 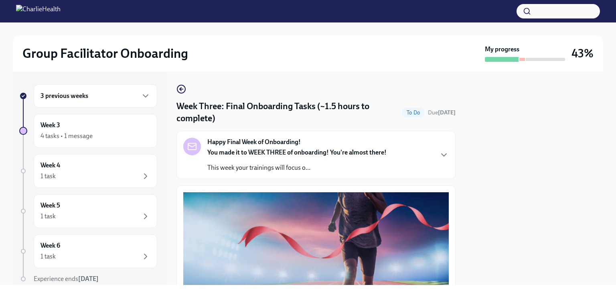 What do you see at coordinates (297, 152) in the screenshot?
I see `strong: You made it to WEEK THREE of onboarding! You're almost there!` at bounding box center [297, 152].